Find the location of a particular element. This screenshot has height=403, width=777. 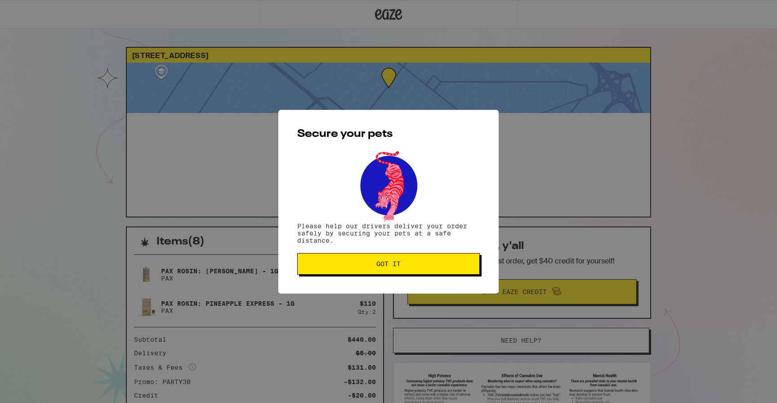

p: Please help our drivers deliver your order safely by securing your pets at a safe distance. is located at coordinates (389, 233).